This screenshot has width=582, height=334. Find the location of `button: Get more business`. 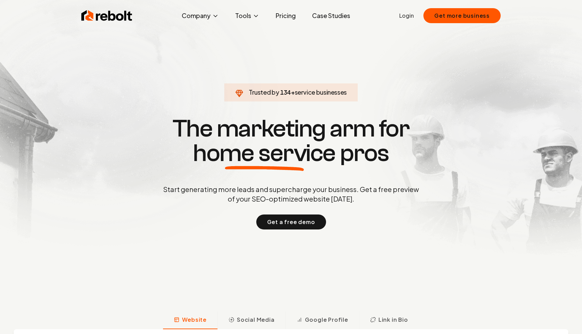

button: Get more business is located at coordinates (462, 16).